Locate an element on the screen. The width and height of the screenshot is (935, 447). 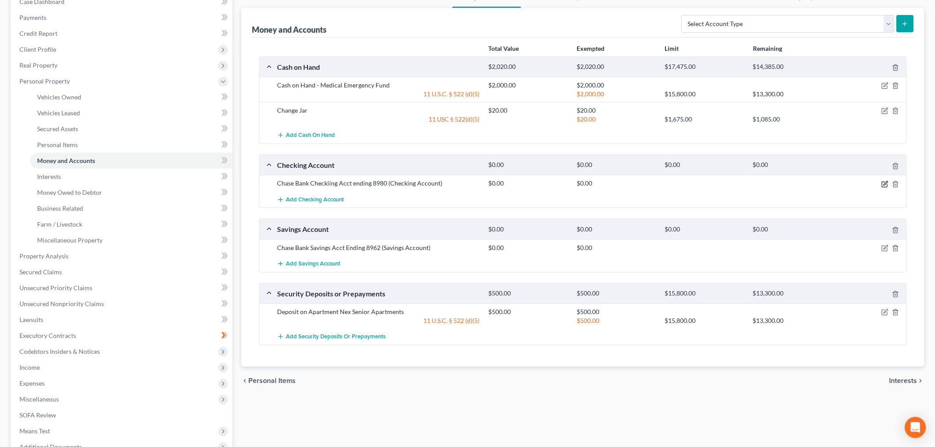
div: Security Deposits or Prepayments is located at coordinates (378, 293).